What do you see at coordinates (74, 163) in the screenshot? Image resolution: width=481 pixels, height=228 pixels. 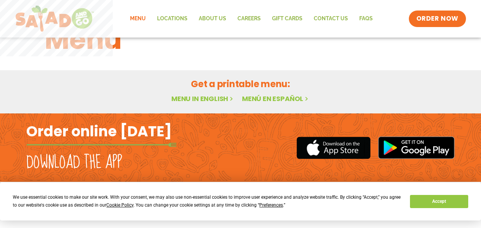 I see `h2: Download the app` at bounding box center [74, 163].